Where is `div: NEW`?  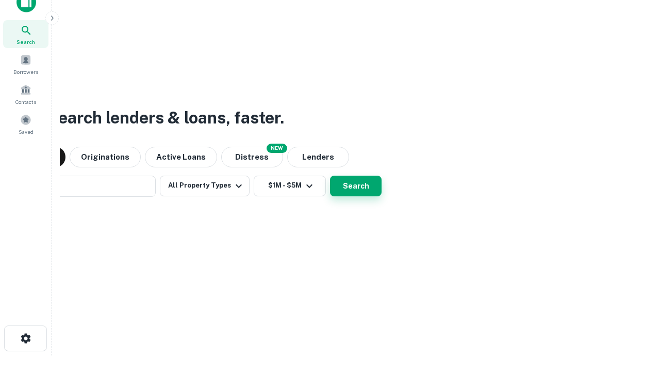
div: NEW is located at coordinates (277, 148).